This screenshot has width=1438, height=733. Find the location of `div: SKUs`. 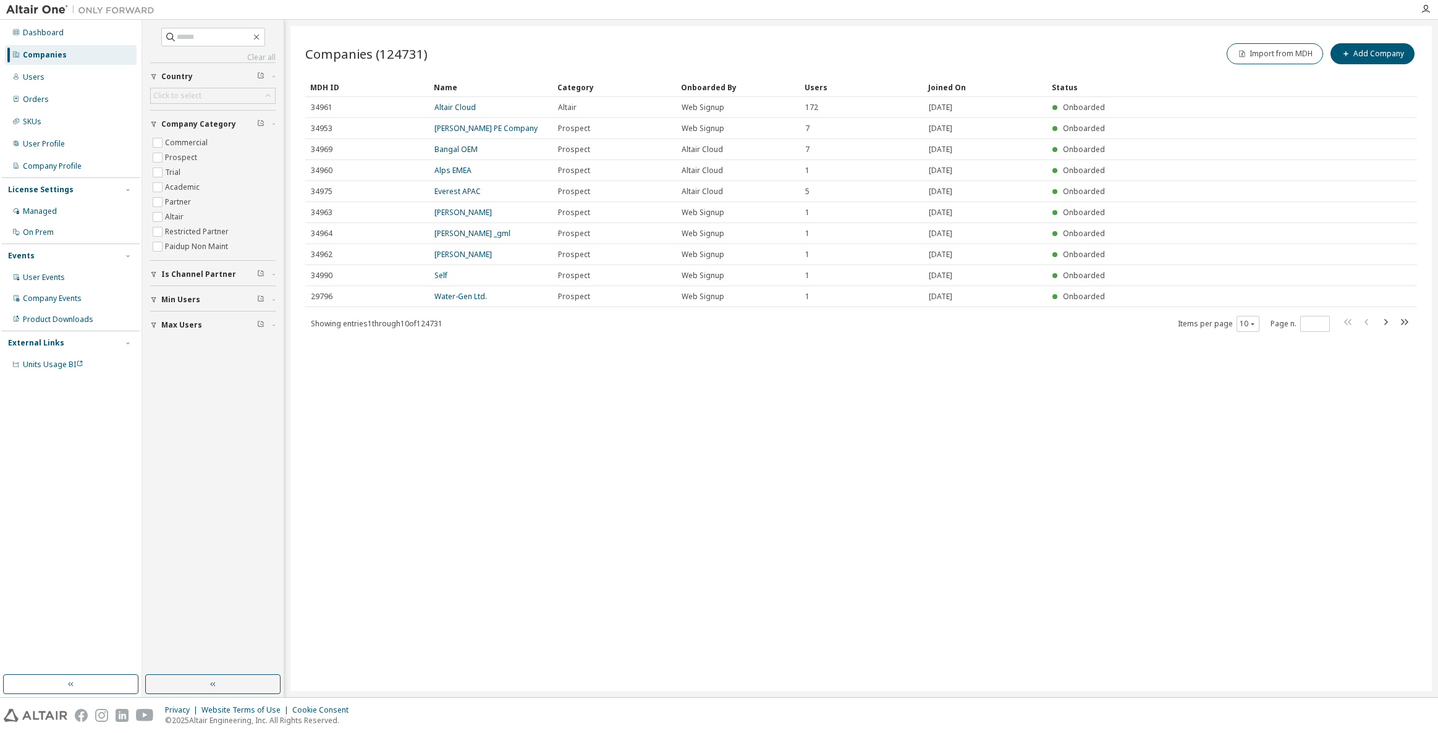

div: SKUs is located at coordinates (32, 122).